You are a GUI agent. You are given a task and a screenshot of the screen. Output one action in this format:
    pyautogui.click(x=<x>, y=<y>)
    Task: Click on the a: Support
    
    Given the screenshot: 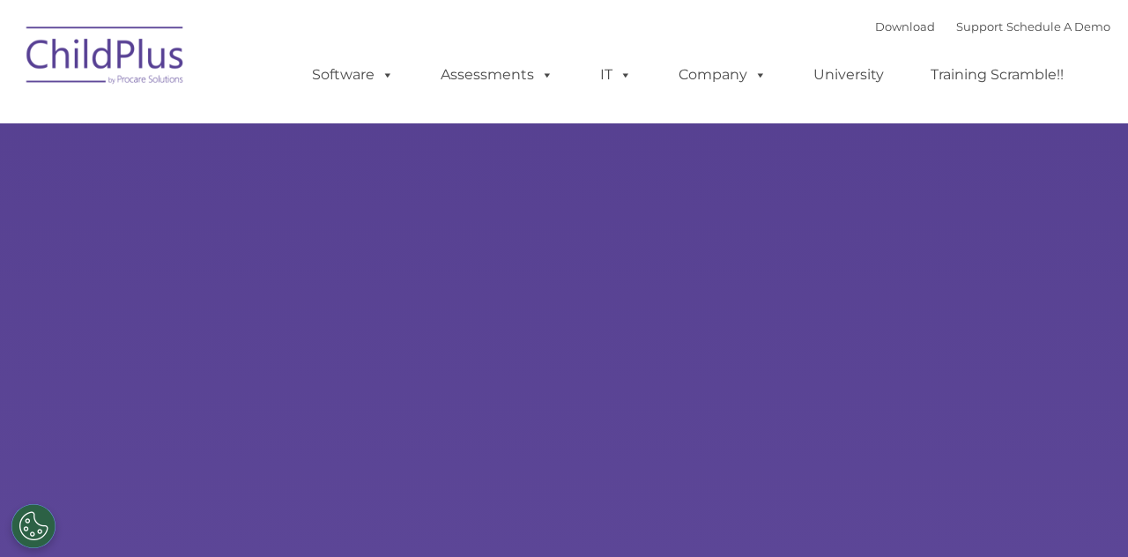 What is the action you would take?
    pyautogui.click(x=979, y=26)
    